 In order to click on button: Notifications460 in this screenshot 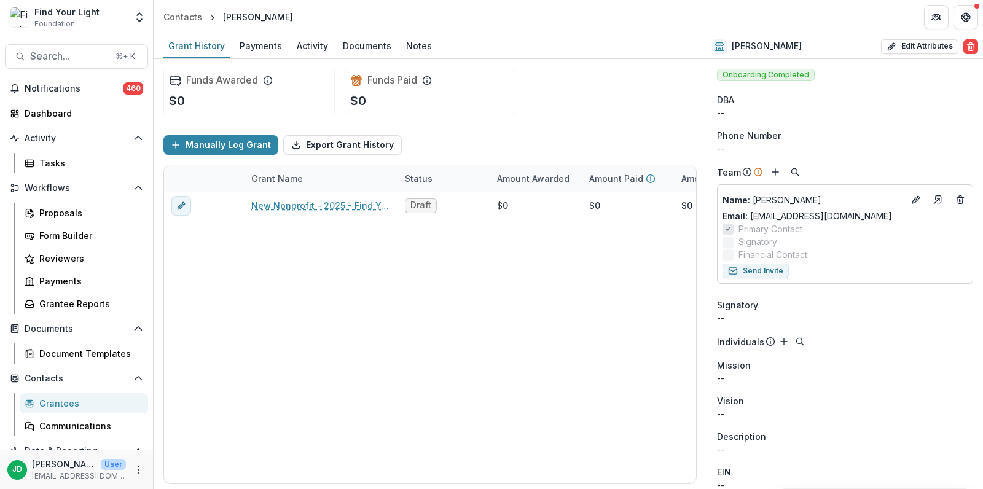, I will do `click(76, 88)`.